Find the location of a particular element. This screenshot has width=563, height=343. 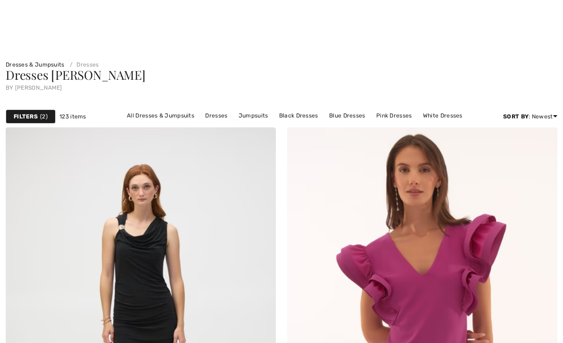

span: 123 items is located at coordinates (73, 117).